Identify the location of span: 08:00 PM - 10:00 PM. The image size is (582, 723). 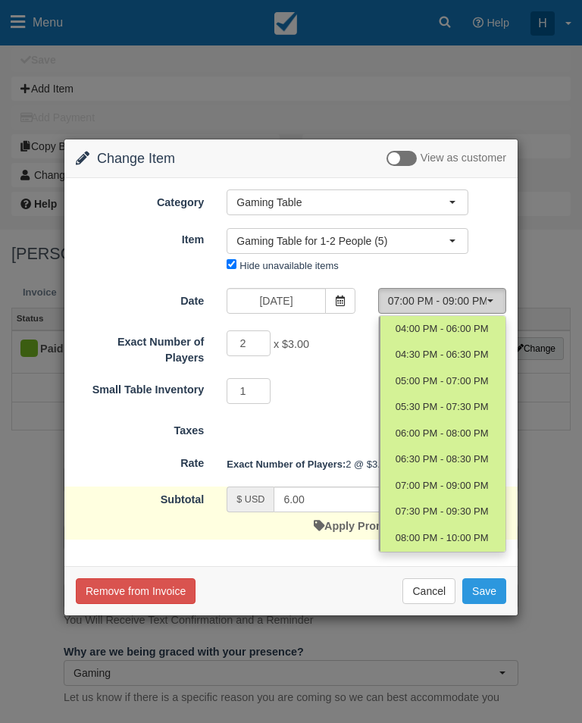
(442, 538).